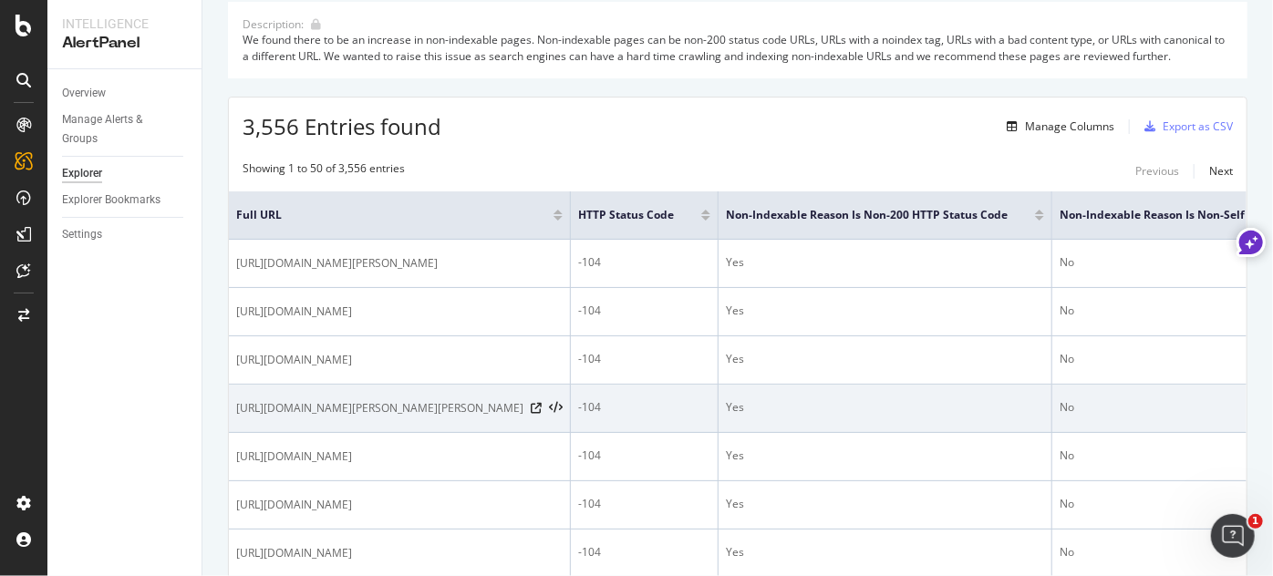 This screenshot has width=1273, height=576. I want to click on div: Manage Alerts & Groups, so click(117, 129).